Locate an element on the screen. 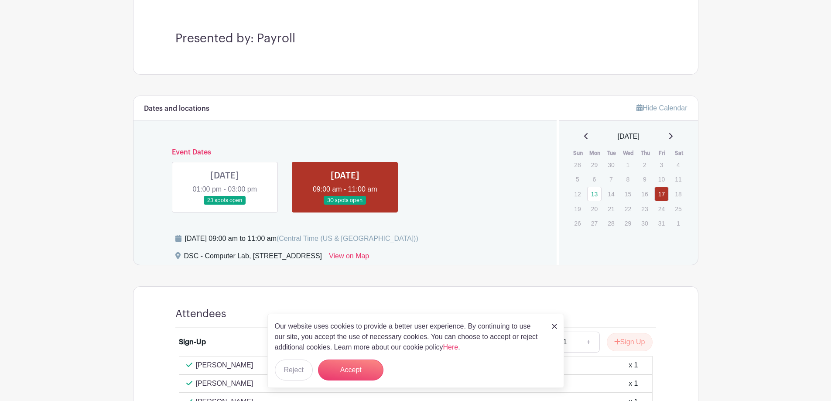 This screenshot has height=401, width=831. p: Our website uses cookies to provide a better user experience. By continuing to use our site, you ... is located at coordinates (409, 337).